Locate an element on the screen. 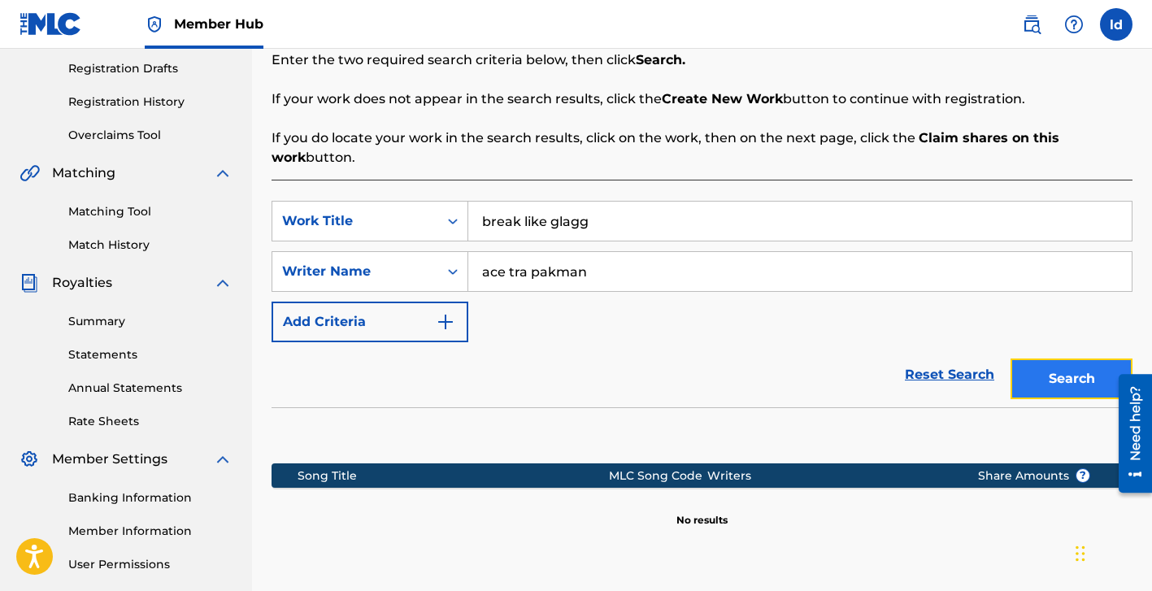 The height and width of the screenshot is (591, 1152). a: Banking Information is located at coordinates (150, 497).